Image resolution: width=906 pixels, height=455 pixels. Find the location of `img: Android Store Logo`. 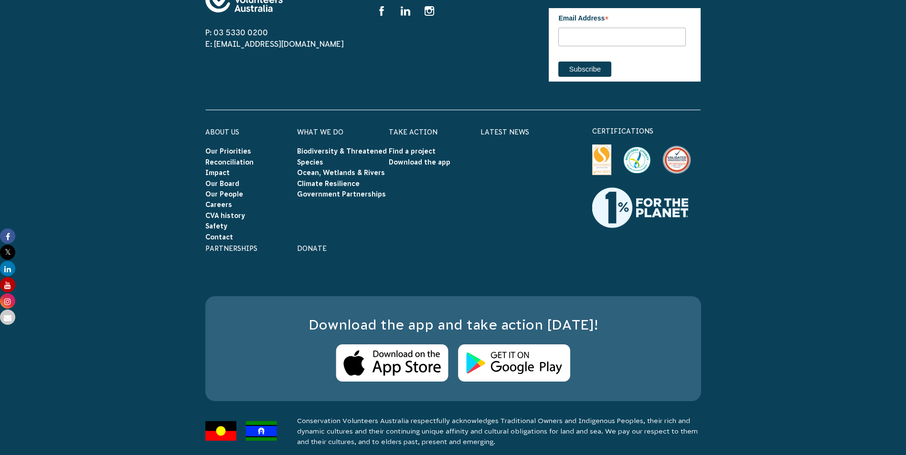

img: Android Store Logo is located at coordinates (514, 363).